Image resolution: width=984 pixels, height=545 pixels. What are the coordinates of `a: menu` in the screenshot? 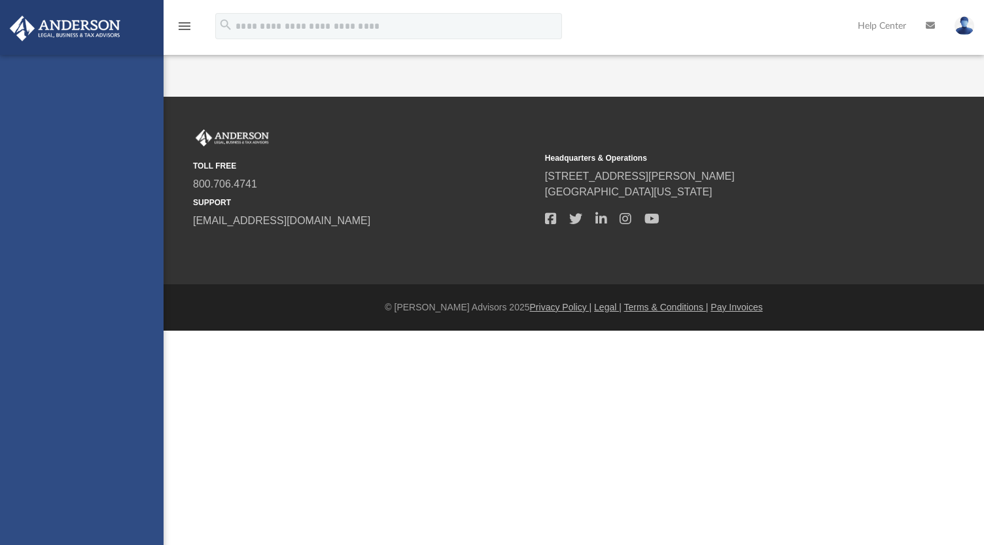 It's located at (184, 29).